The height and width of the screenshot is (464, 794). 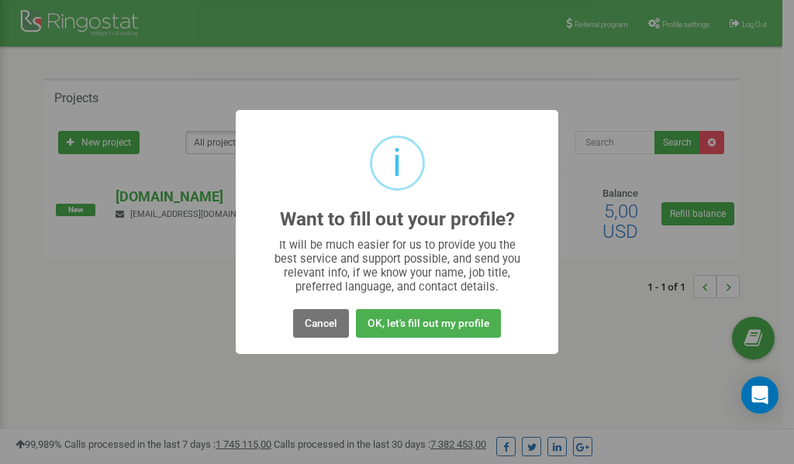 What do you see at coordinates (760, 395) in the screenshot?
I see `div: Open Intercom Messenger` at bounding box center [760, 395].